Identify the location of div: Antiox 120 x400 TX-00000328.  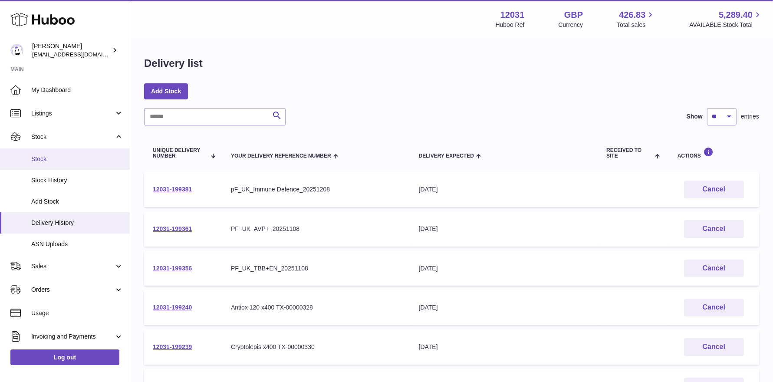
(316, 307).